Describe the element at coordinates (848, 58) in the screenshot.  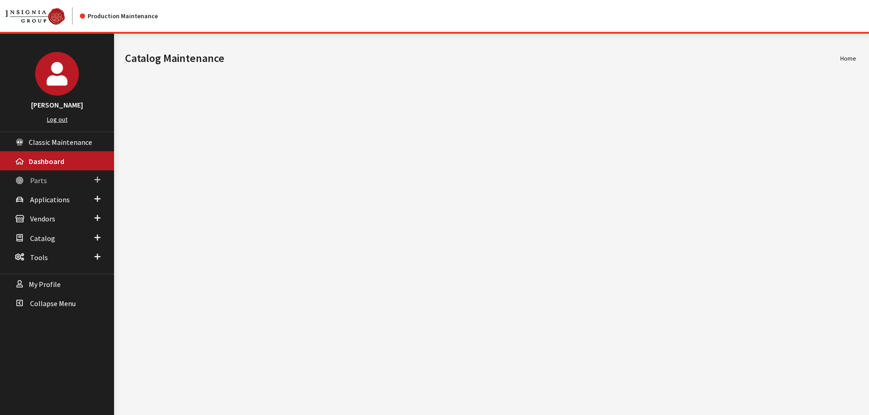
I see `li: Home` at that location.